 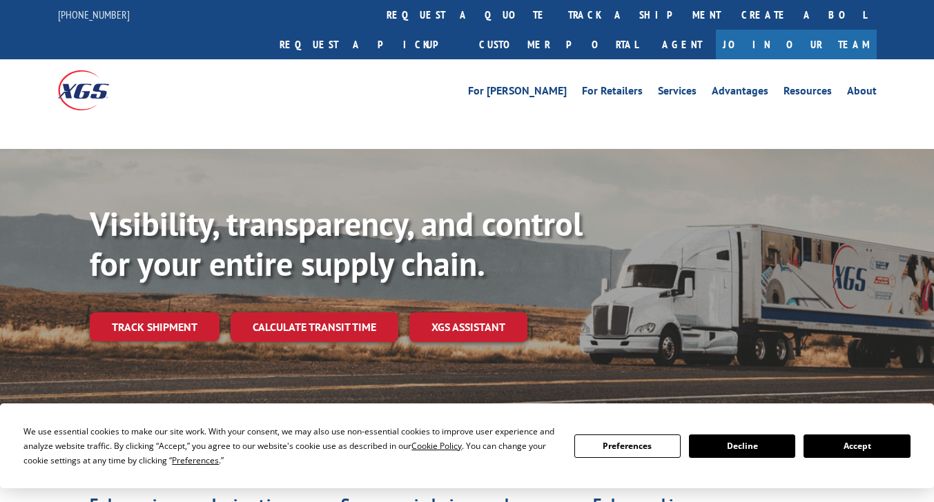 I want to click on button: Decline, so click(x=742, y=447).